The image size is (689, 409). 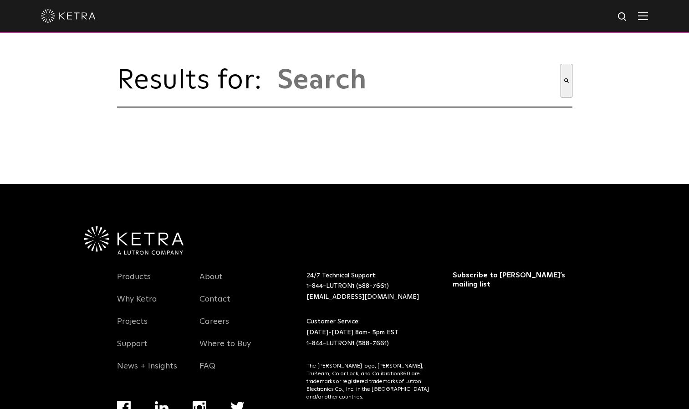 What do you see at coordinates (132, 327) in the screenshot?
I see `a: Projects` at bounding box center [132, 327].